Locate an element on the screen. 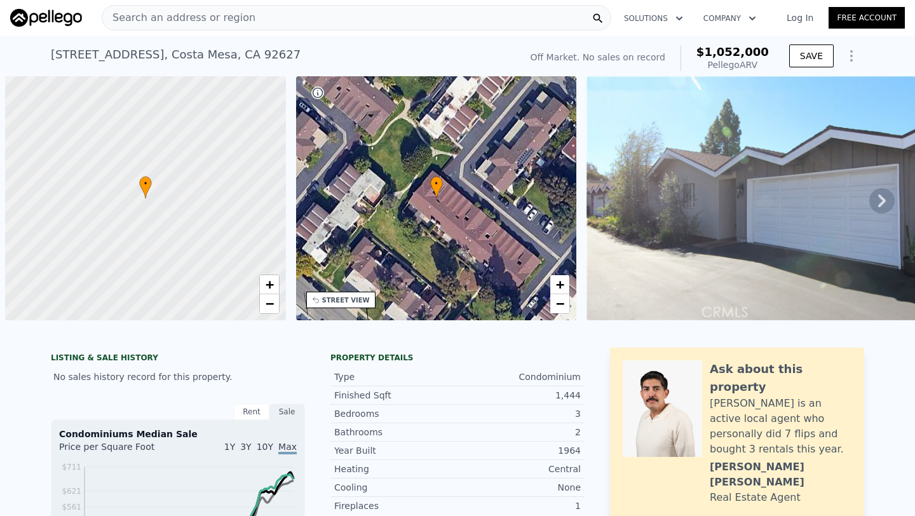  div: 1964 is located at coordinates (519, 451).